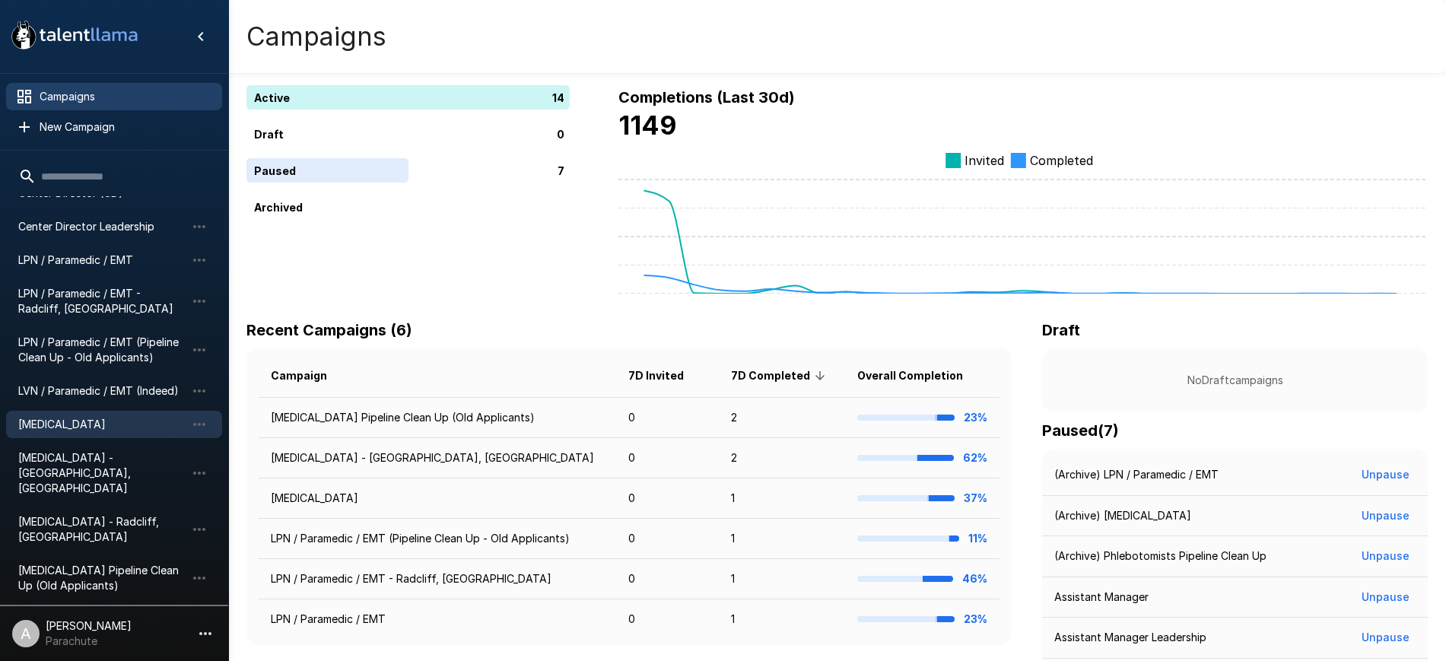 The width and height of the screenshot is (1446, 661). I want to click on p: 14, so click(558, 97).